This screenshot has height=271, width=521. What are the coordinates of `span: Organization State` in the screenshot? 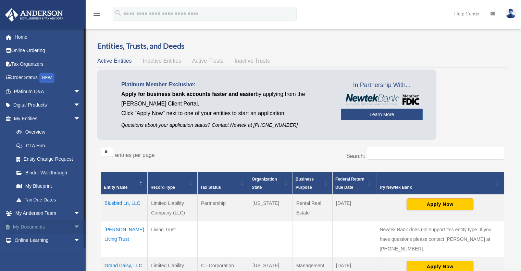 It's located at (264, 183).